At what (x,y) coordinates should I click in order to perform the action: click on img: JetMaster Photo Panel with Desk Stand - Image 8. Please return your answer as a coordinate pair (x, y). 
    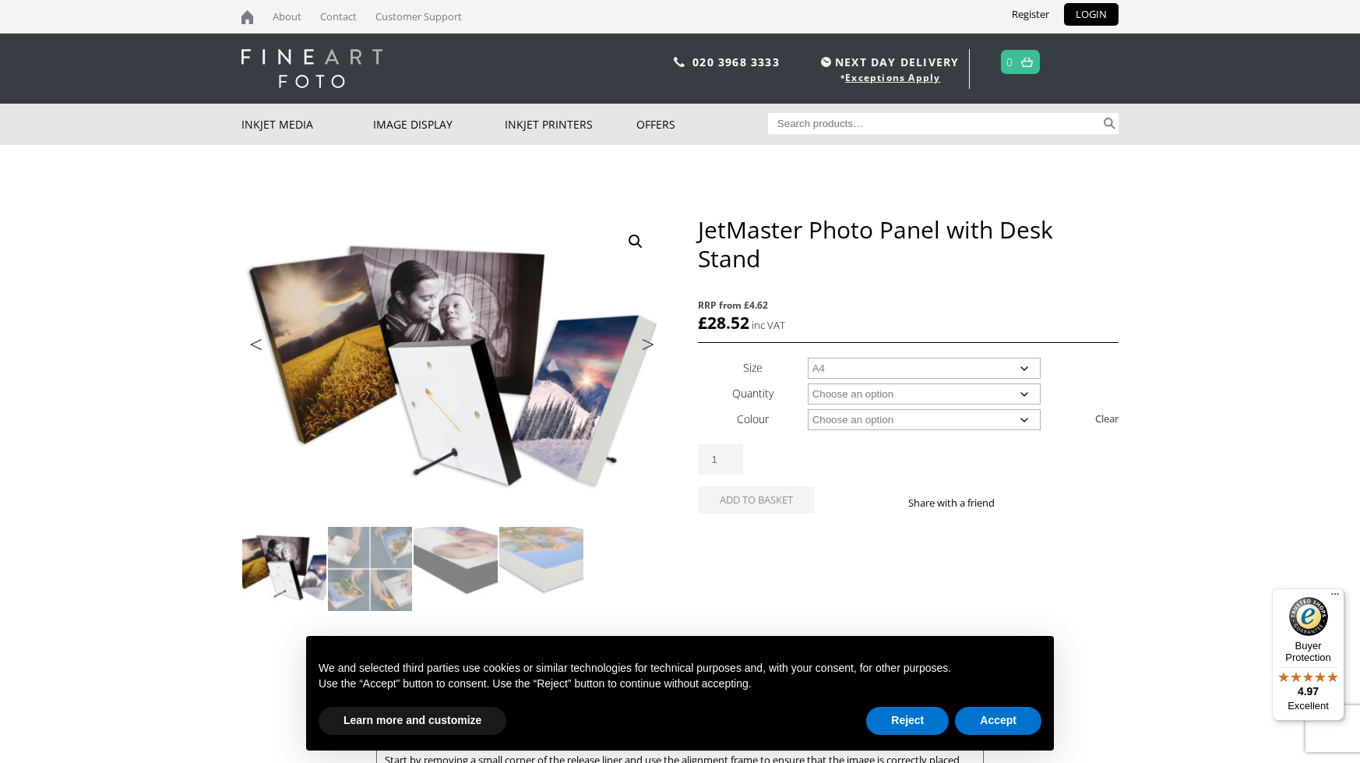
    Looking at the image, I should click on (541, 654).